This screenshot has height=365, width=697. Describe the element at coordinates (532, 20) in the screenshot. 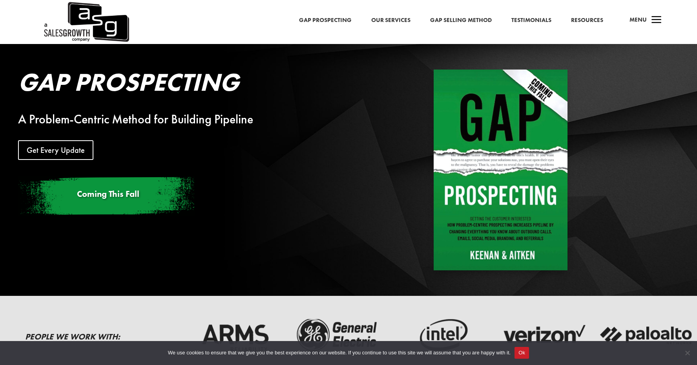

I see `a: Testimonials` at that location.